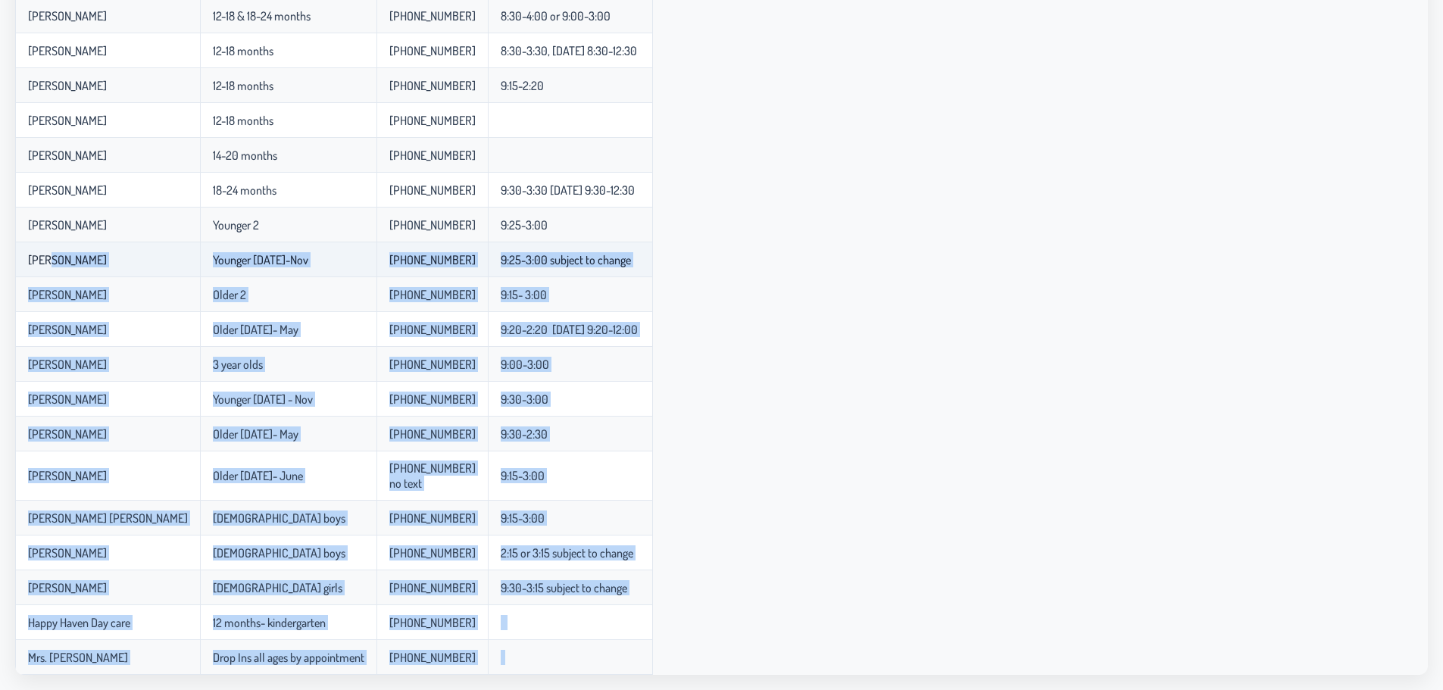 The width and height of the screenshot is (1443, 690). What do you see at coordinates (236, 225) in the screenshot?
I see `p-celleditor: Younger 2` at bounding box center [236, 225].